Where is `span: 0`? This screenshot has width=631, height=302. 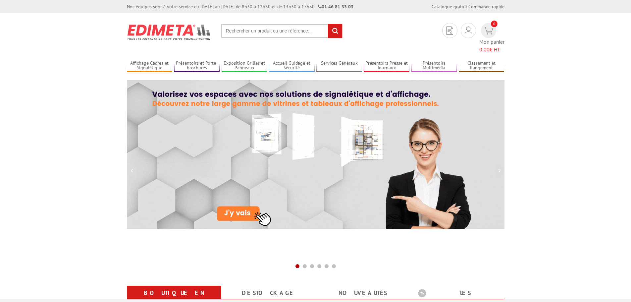 span: 0 is located at coordinates (494, 24).